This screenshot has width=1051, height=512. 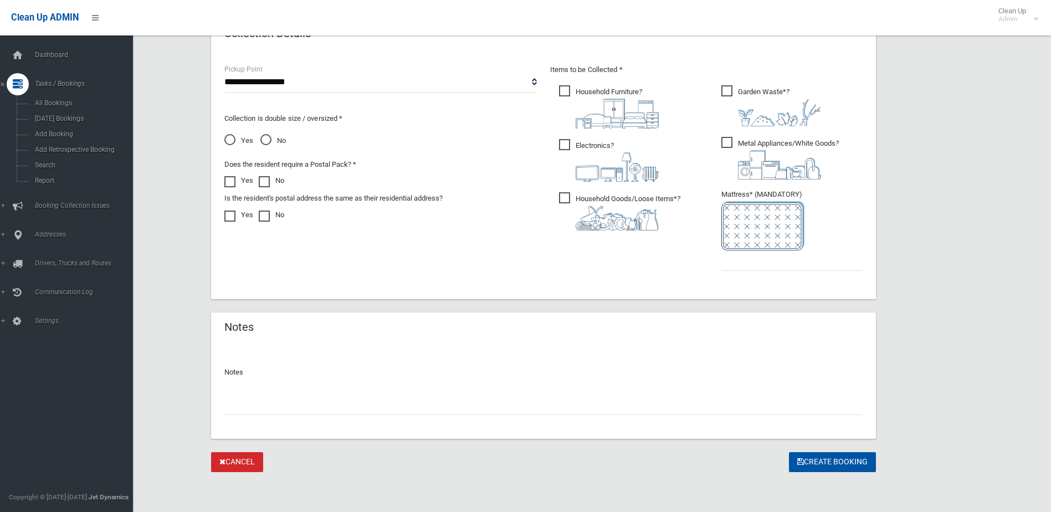 I want to click on span: Search, so click(x=81, y=165).